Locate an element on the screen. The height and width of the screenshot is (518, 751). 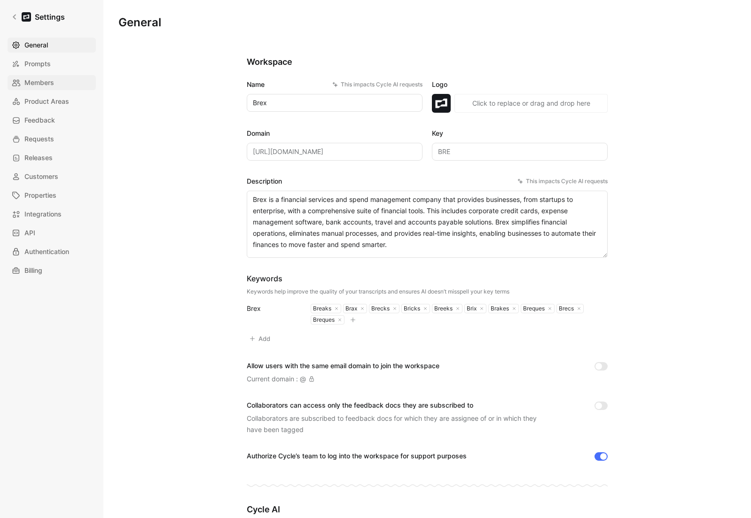
div: Brix is located at coordinates (470, 309).